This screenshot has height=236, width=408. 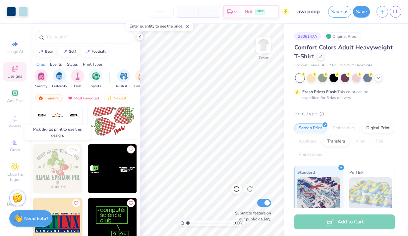 I want to click on img: Newest.gif, so click(x=110, y=98).